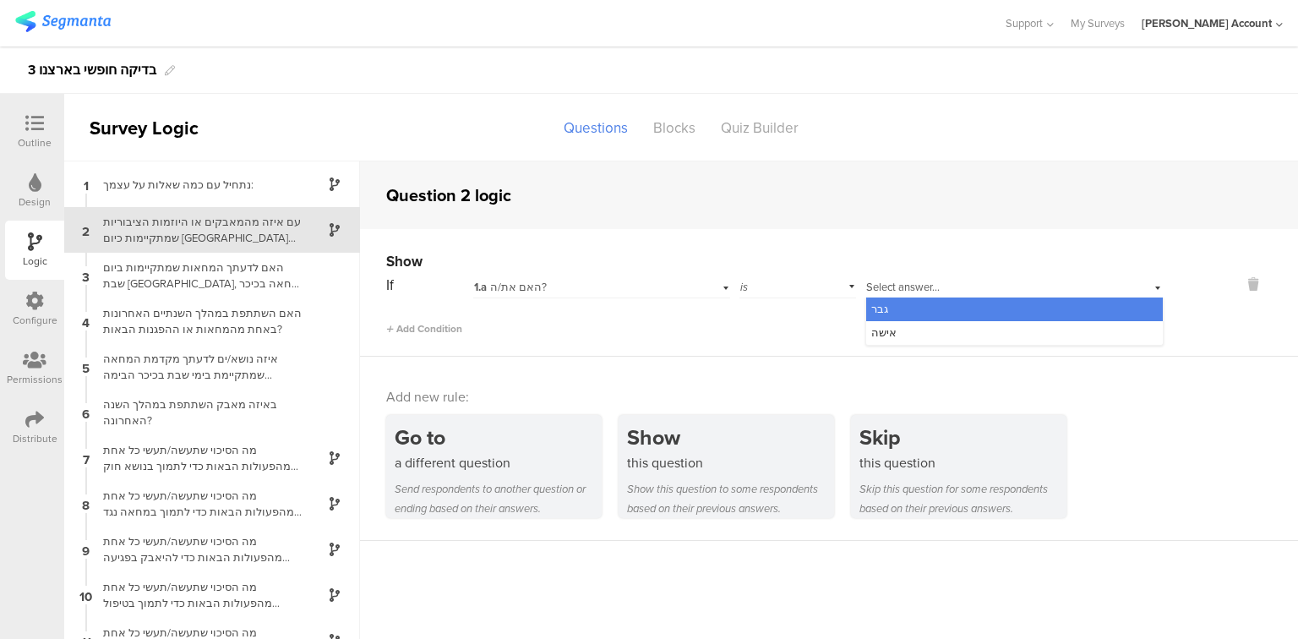 This screenshot has height=639, width=1298. I want to click on img: segmanta logo, so click(63, 21).